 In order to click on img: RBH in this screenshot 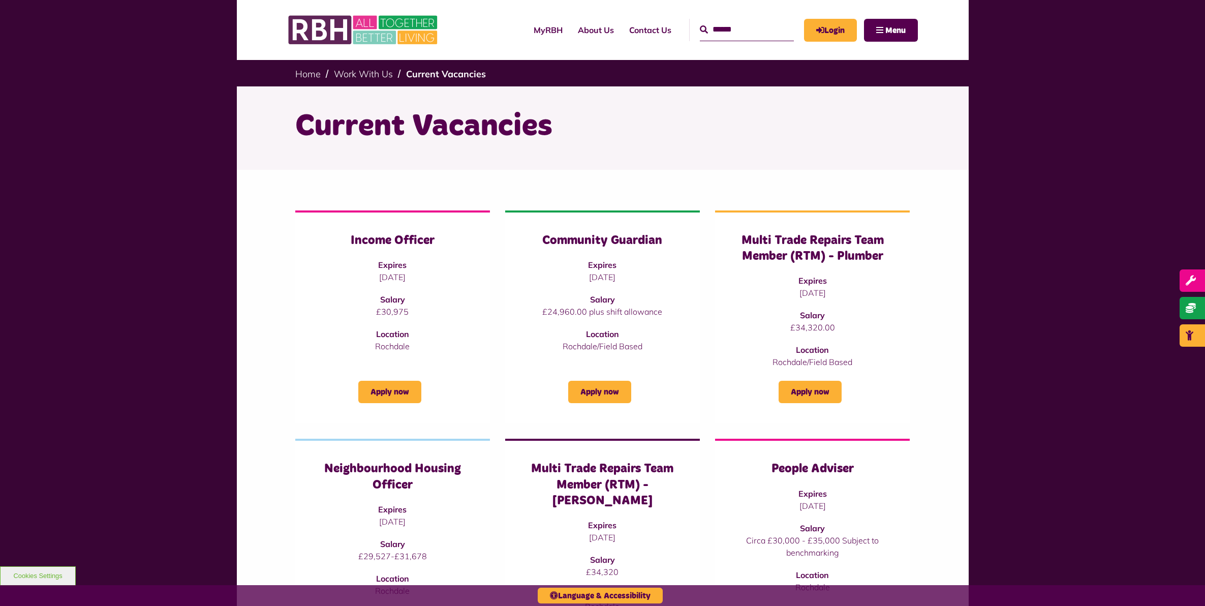, I will do `click(364, 30)`.